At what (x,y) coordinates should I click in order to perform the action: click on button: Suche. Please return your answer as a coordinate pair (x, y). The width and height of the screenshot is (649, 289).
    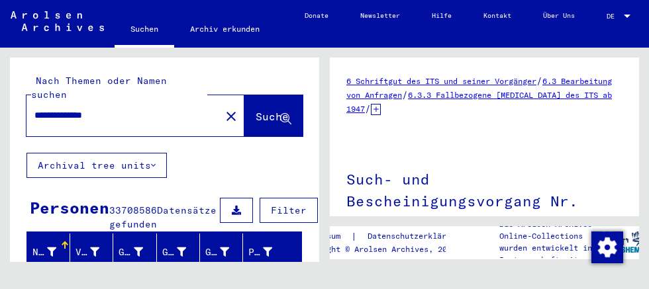
    Looking at the image, I should click on (273, 116).